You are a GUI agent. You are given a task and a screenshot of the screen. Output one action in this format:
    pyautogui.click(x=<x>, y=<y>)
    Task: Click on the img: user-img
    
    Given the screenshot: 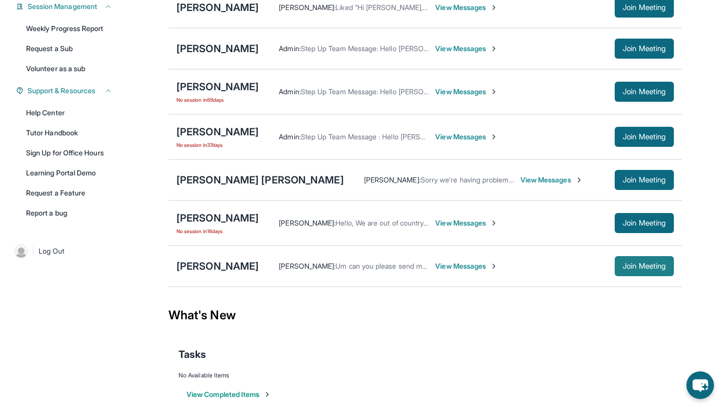 What is the action you would take?
    pyautogui.click(x=21, y=251)
    